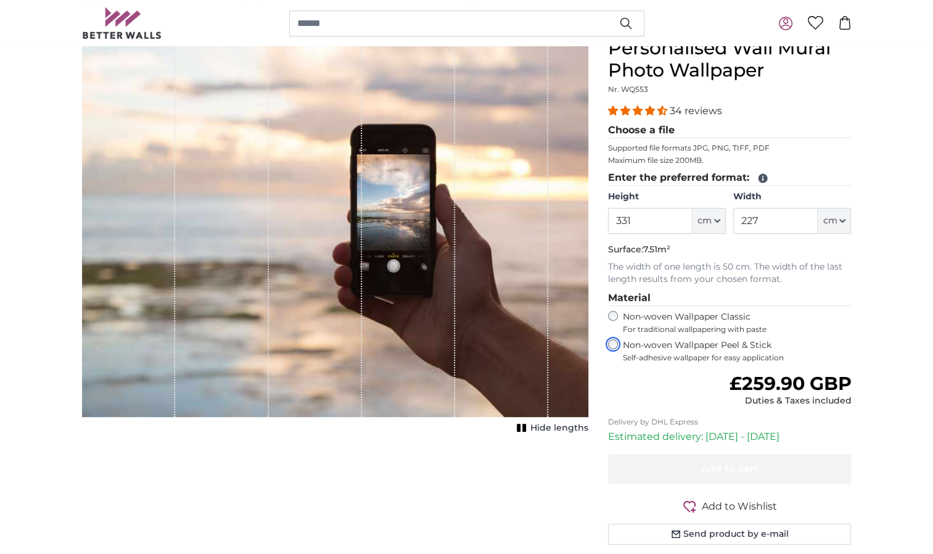 Image resolution: width=933 pixels, height=554 pixels. I want to click on label: Non-woven Wallpaper Peel & Stick, so click(737, 351).